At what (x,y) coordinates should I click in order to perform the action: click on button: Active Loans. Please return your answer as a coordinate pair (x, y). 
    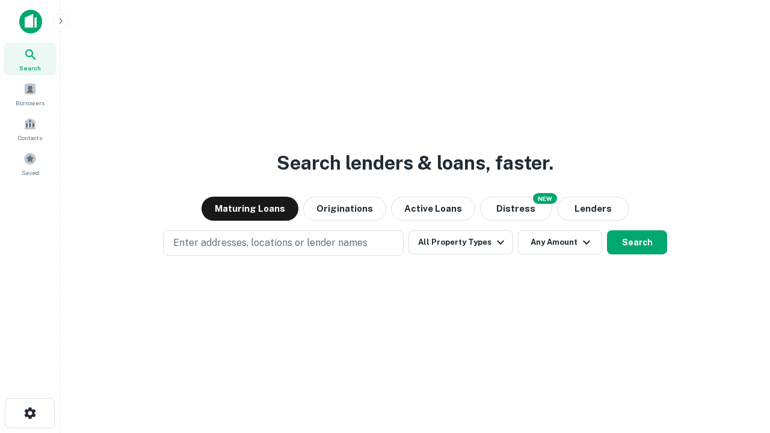
    Looking at the image, I should click on (433, 209).